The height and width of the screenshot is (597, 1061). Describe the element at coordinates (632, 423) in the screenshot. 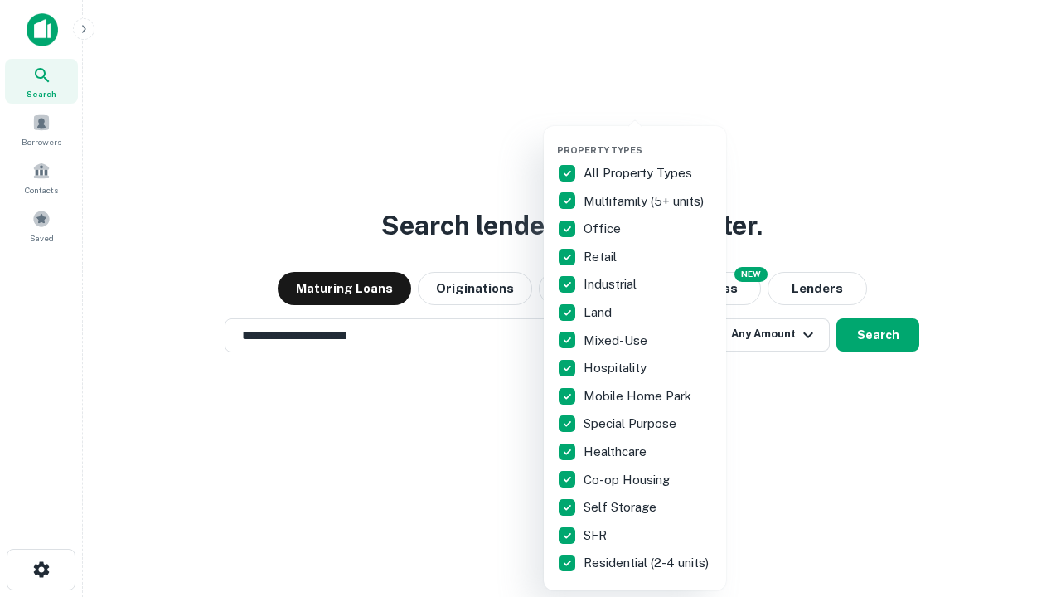

I see `p: Special Purpose` at that location.